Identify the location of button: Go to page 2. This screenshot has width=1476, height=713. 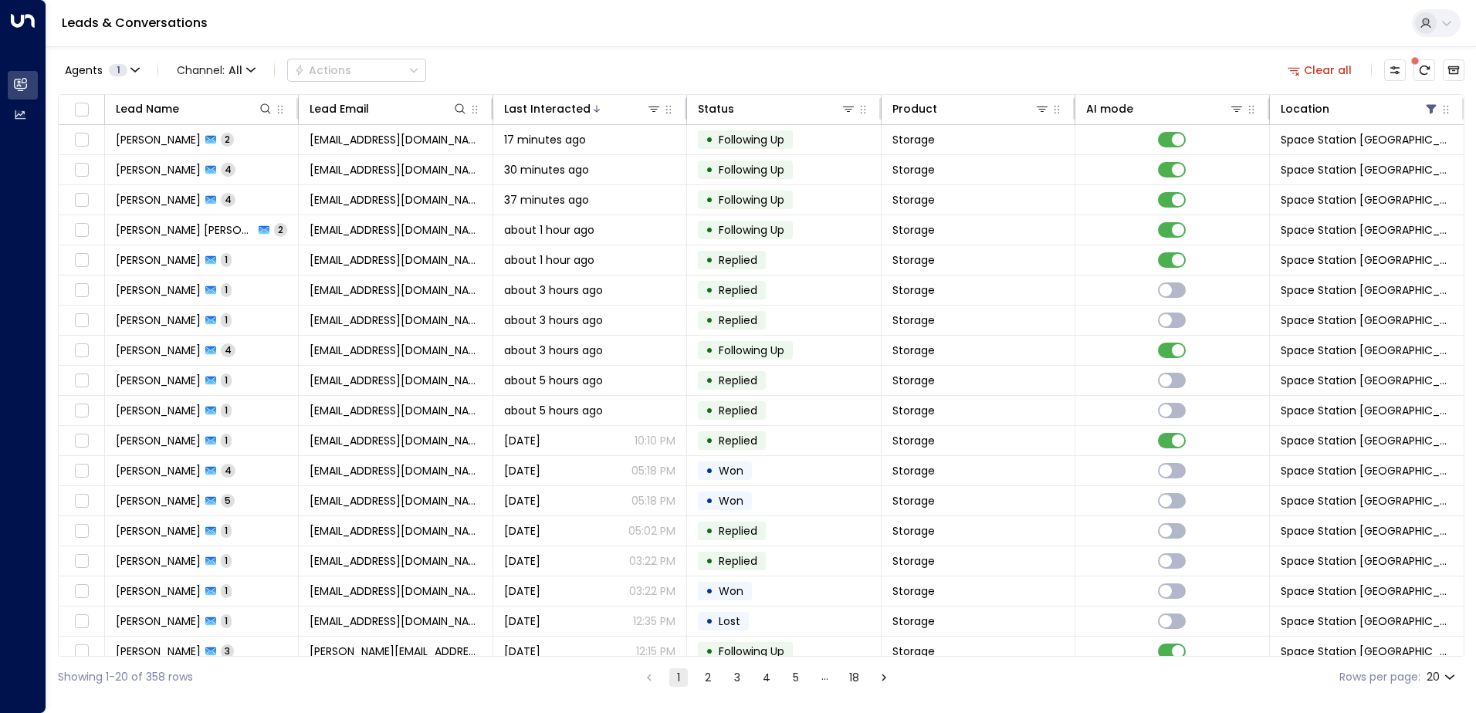
(708, 678).